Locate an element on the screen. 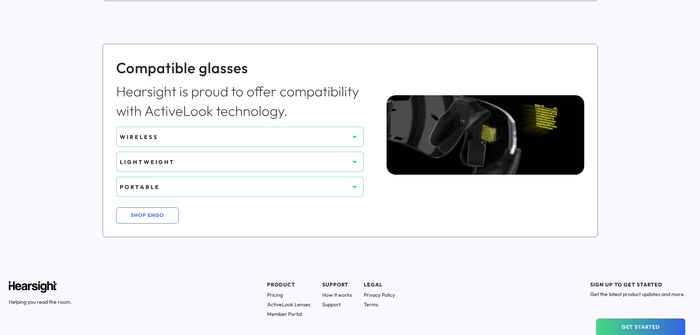 This screenshot has height=335, width=700. h1: Member Portal is located at coordinates (289, 314).